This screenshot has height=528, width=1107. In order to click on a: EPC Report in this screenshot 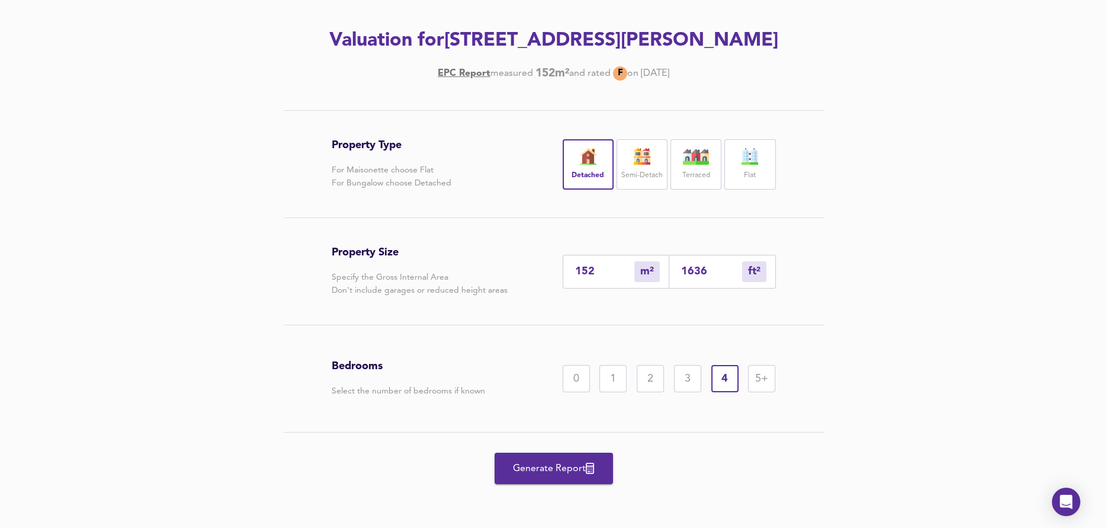, I will do `click(464, 73)`.